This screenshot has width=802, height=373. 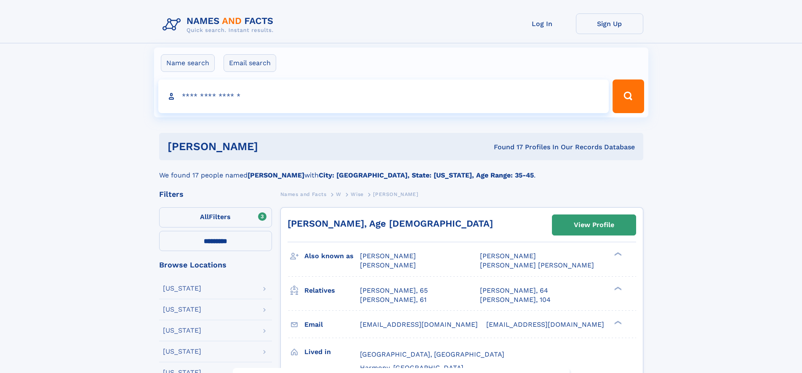 What do you see at coordinates (304, 194) in the screenshot?
I see `a: Names and Facts` at bounding box center [304, 194].